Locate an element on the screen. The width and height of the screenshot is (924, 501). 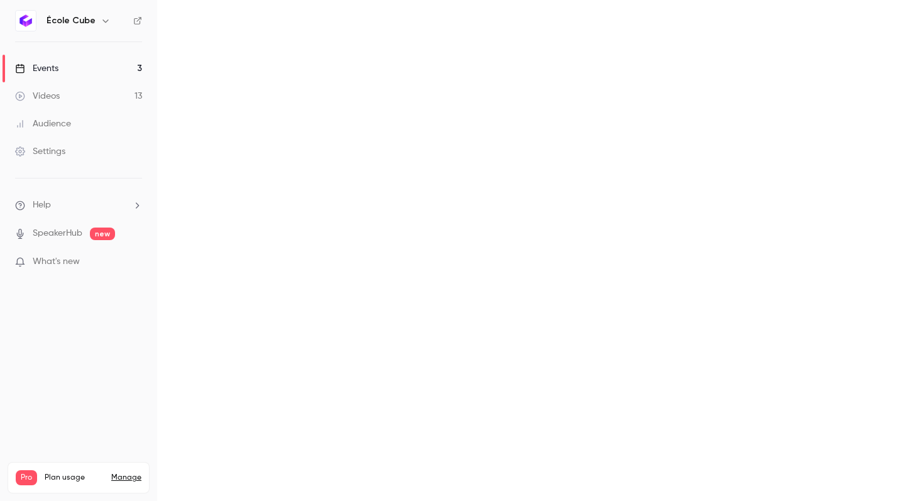
span: Help is located at coordinates (41, 205).